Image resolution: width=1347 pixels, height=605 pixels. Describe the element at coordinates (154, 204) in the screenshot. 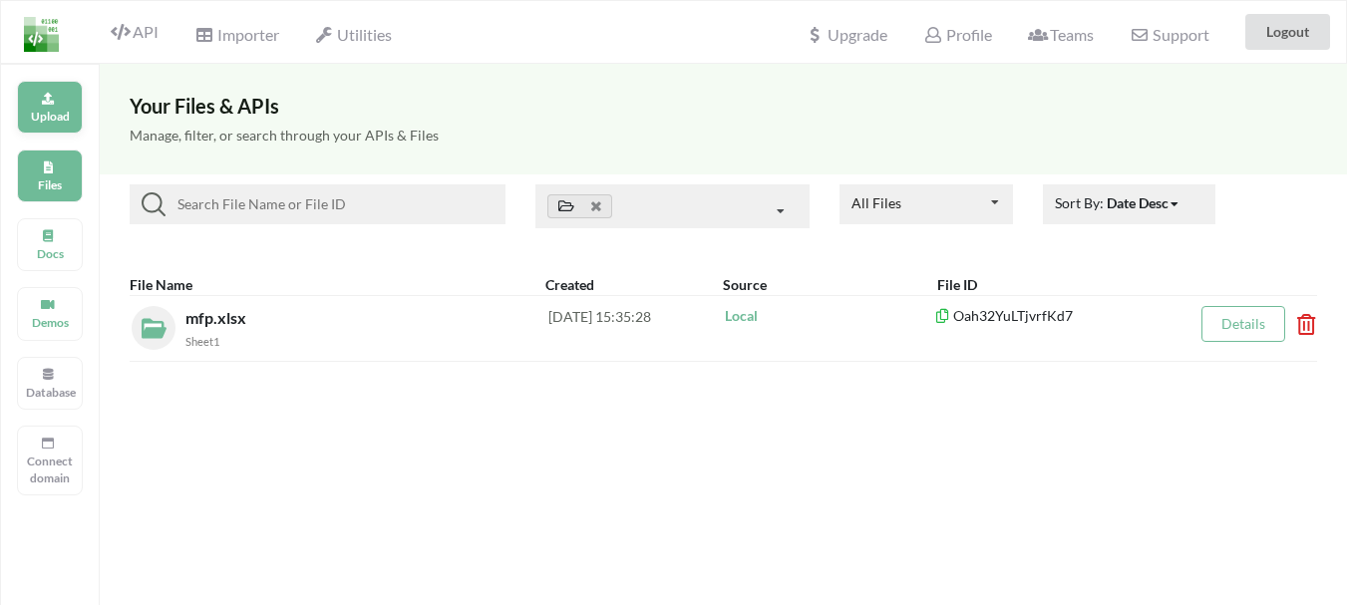

I see `img: searchIcon.svg` at that location.